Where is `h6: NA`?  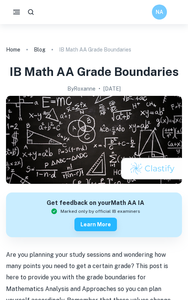
h6: NA is located at coordinates (159, 12).